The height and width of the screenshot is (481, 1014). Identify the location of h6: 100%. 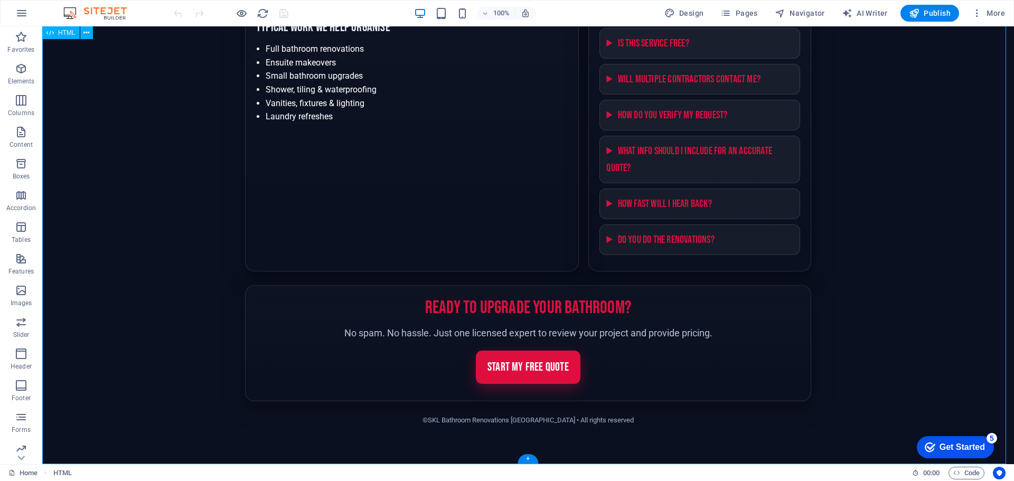
(502, 13).